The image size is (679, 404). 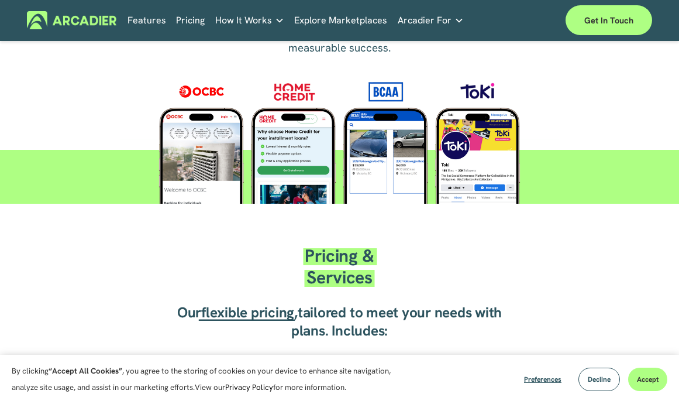 What do you see at coordinates (71, 20) in the screenshot?
I see `img: Arcadier` at bounding box center [71, 20].